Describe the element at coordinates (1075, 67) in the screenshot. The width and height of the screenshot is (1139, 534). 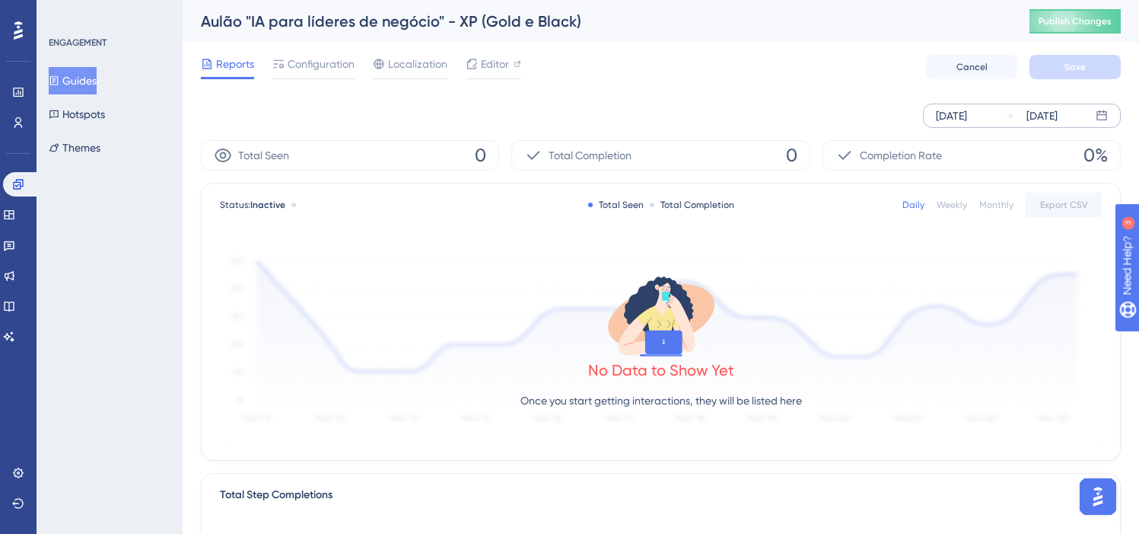
I see `button: Save` at that location.